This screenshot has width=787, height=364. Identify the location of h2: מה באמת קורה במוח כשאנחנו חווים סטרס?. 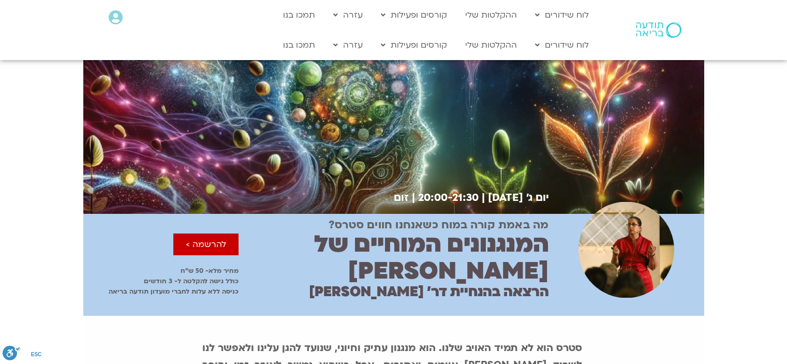
(438, 225).